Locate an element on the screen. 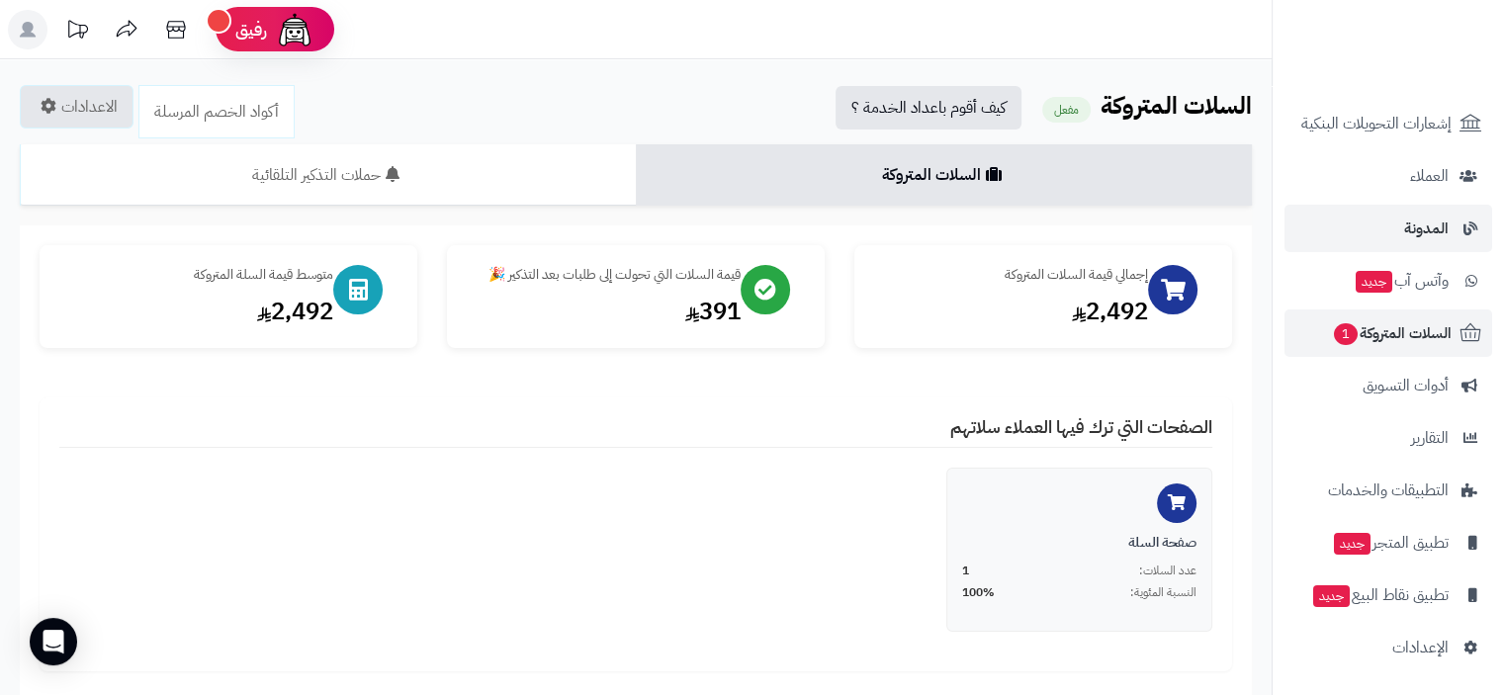 This screenshot has height=695, width=1504. span: أدوات التسويق is located at coordinates (1405, 386).